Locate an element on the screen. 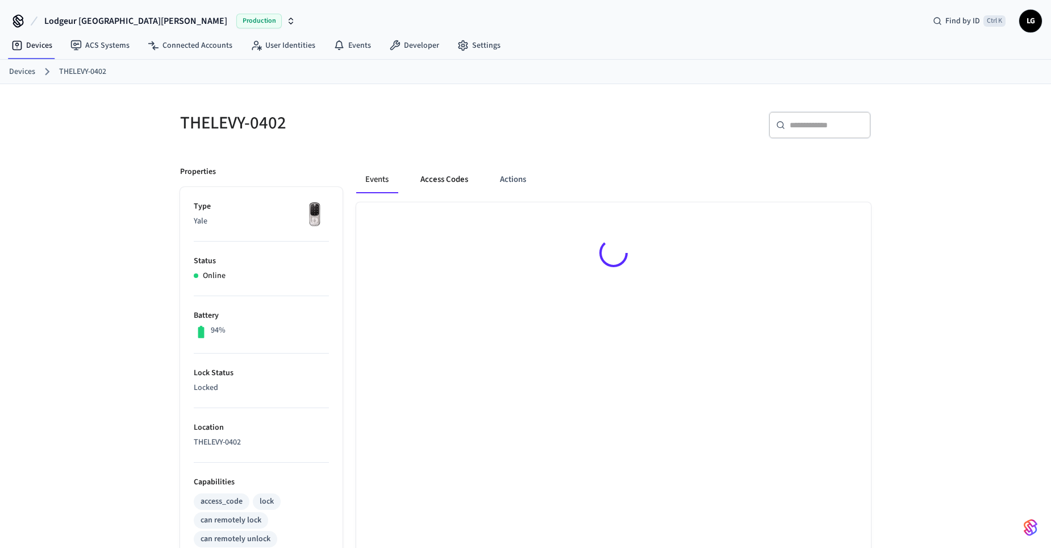 Image resolution: width=1051 pixels, height=548 pixels. button: Events is located at coordinates (377, 179).